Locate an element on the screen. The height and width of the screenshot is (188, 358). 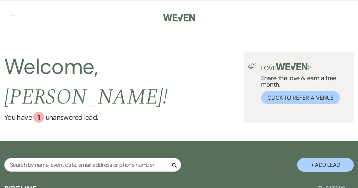
img: loud-speaker-illustration.svg is located at coordinates (252, 66).